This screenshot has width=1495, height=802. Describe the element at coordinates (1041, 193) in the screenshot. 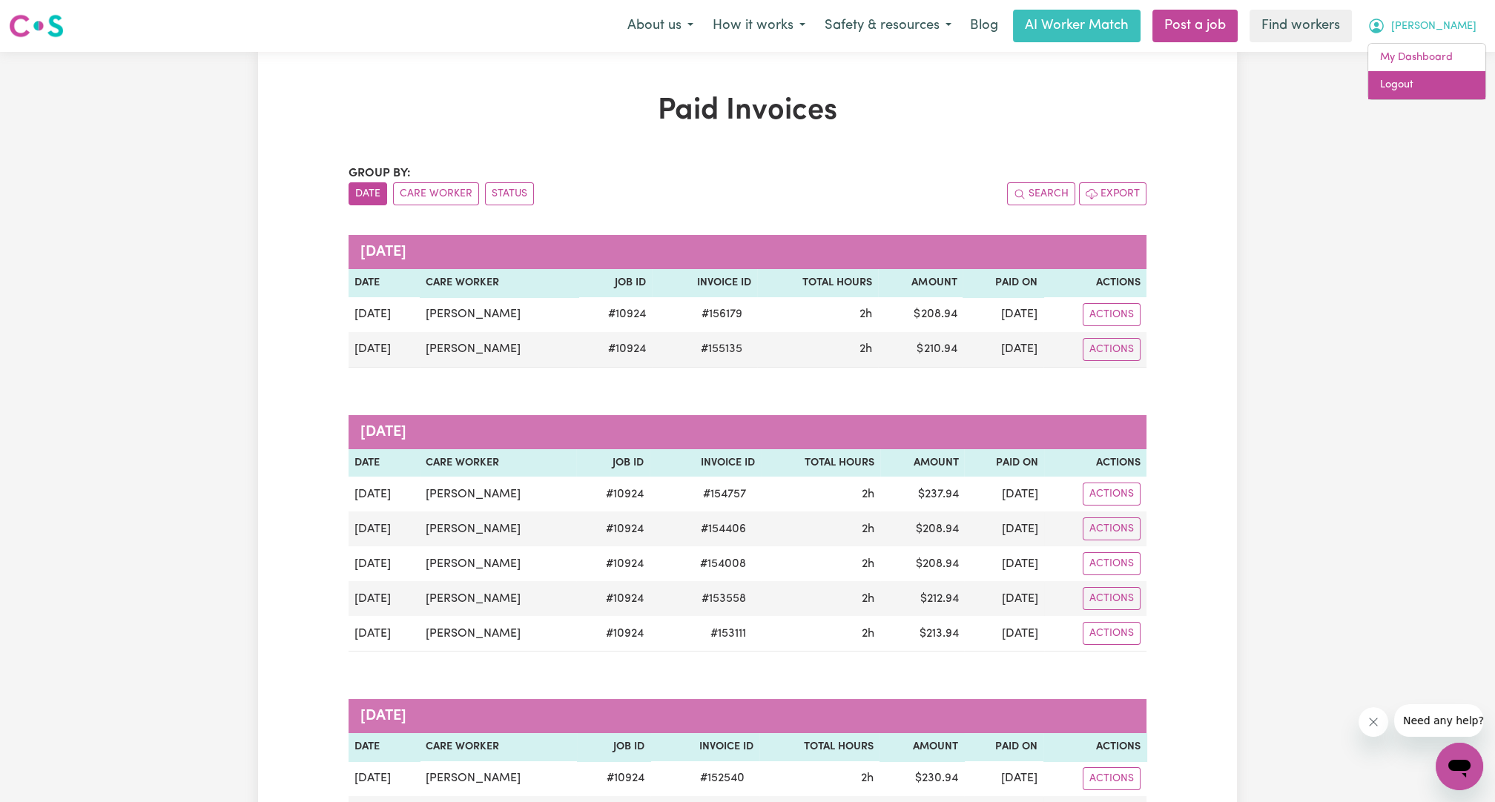

I see `button: Search` at that location.